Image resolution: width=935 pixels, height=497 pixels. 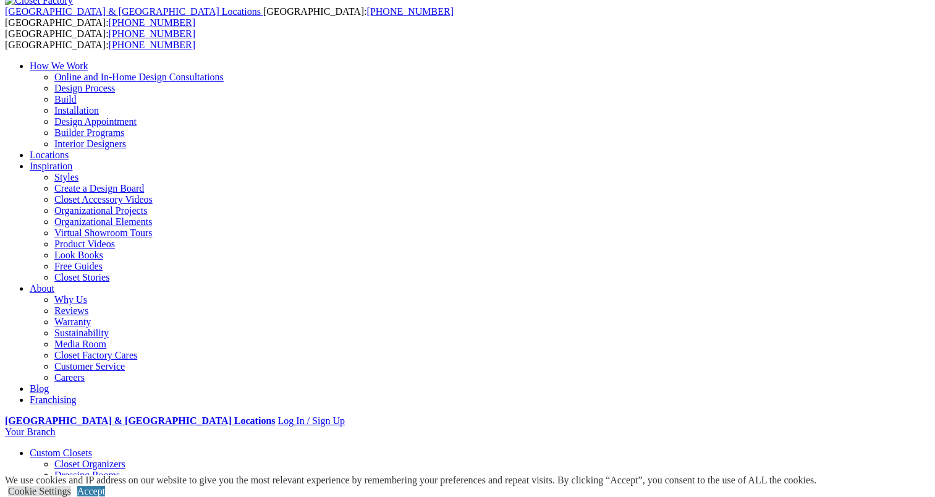 I want to click on a: Closet Accessory Videos, so click(x=103, y=199).